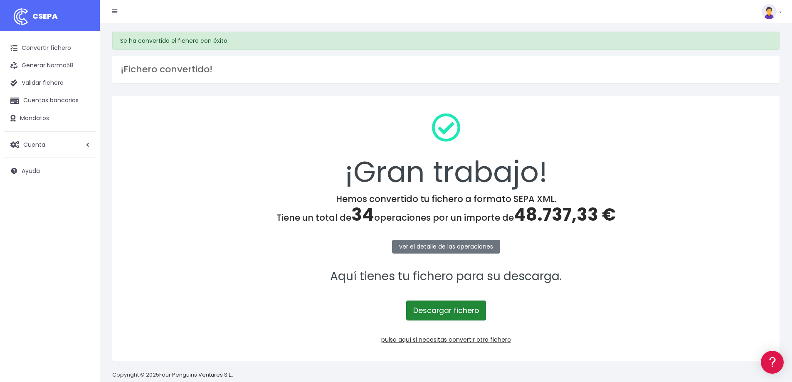 The width and height of the screenshot is (792, 382). Describe the element at coordinates (446, 41) in the screenshot. I see `div: Se ha convertido el fichero con éxito` at that location.